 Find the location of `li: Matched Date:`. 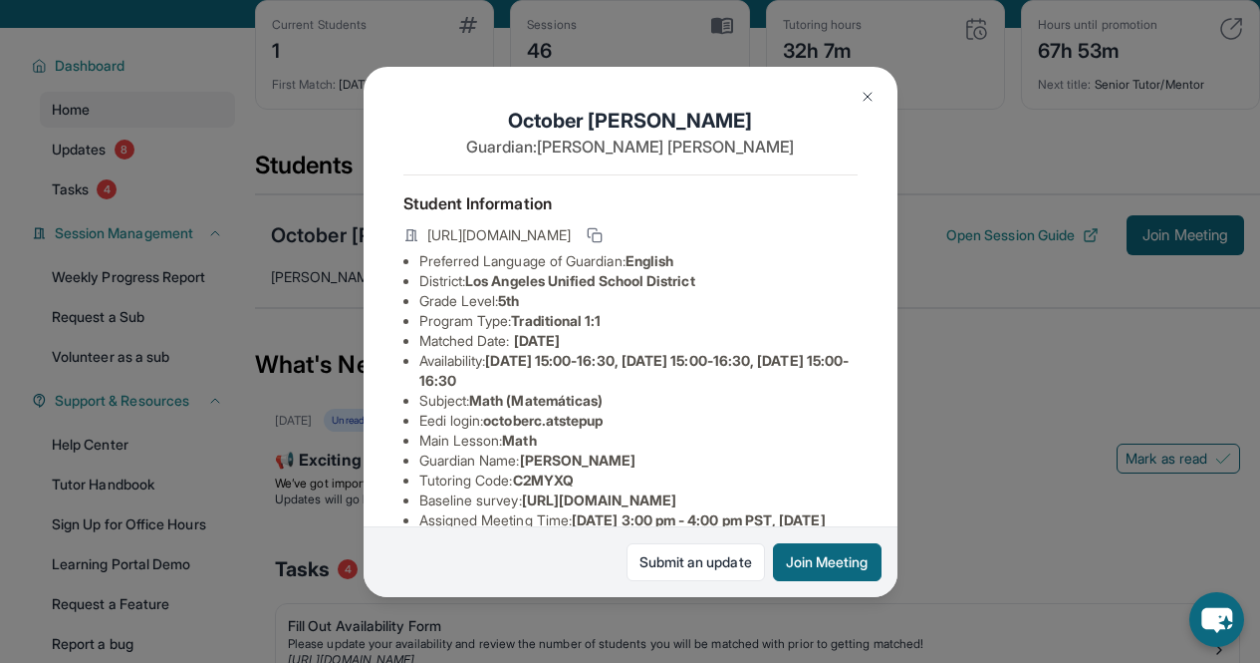

li: Matched Date: is located at coordinates (639, 341).